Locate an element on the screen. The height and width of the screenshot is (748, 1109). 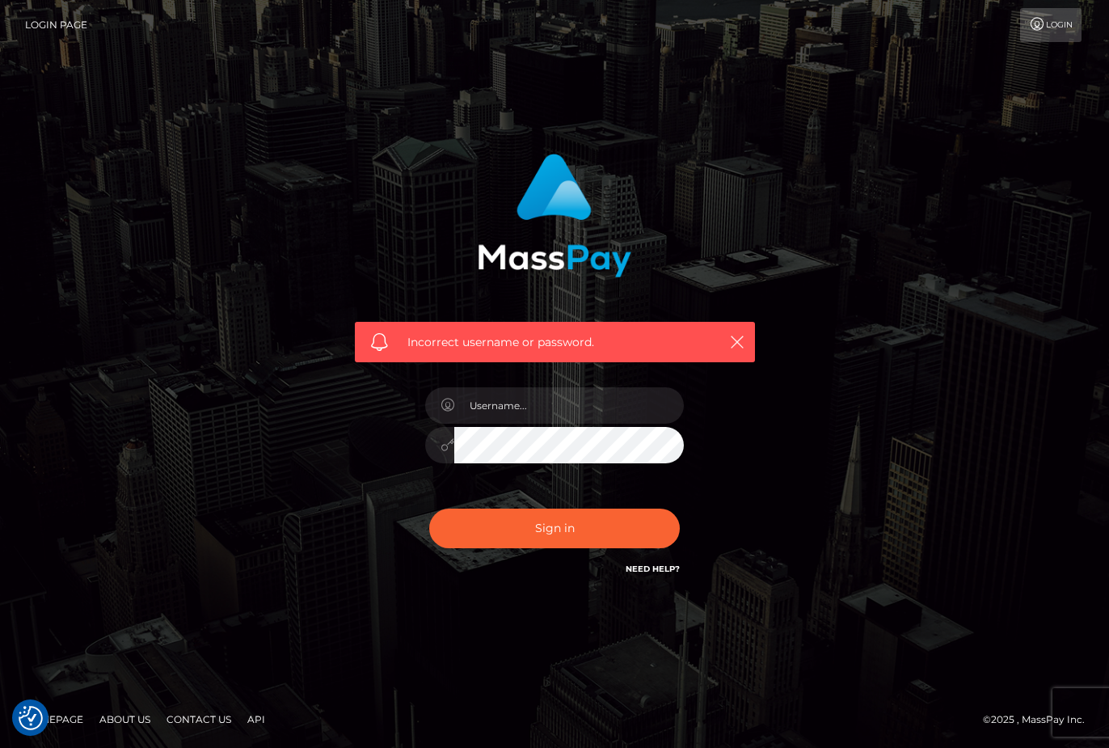
a: Need Help? is located at coordinates (653, 568).